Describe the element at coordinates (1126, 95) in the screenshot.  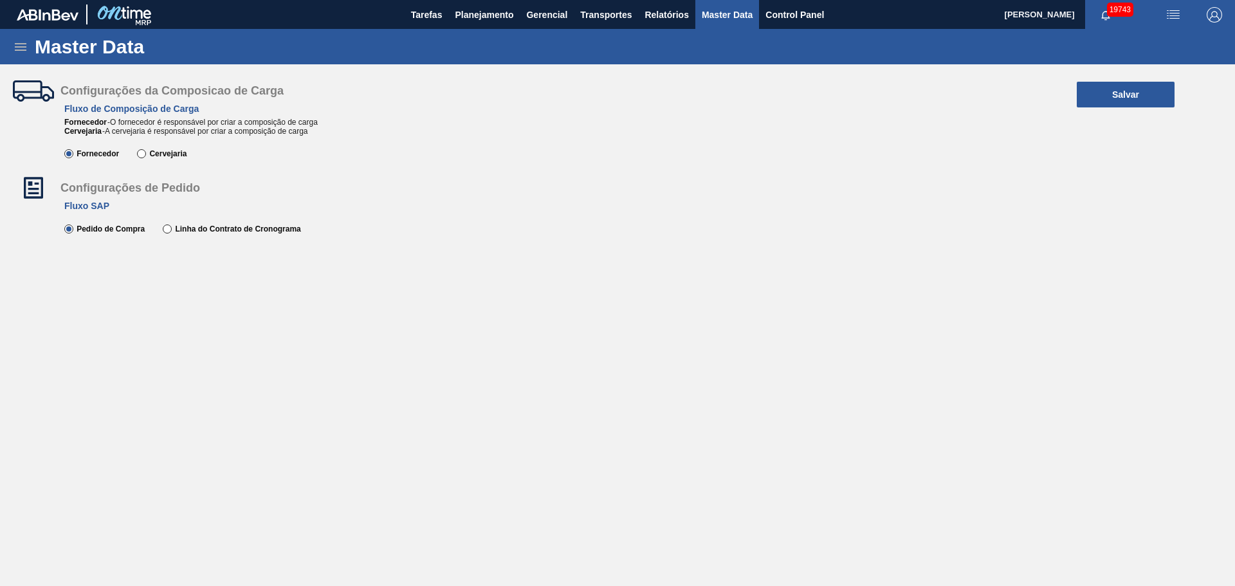
I see `button: Salvar` at that location.